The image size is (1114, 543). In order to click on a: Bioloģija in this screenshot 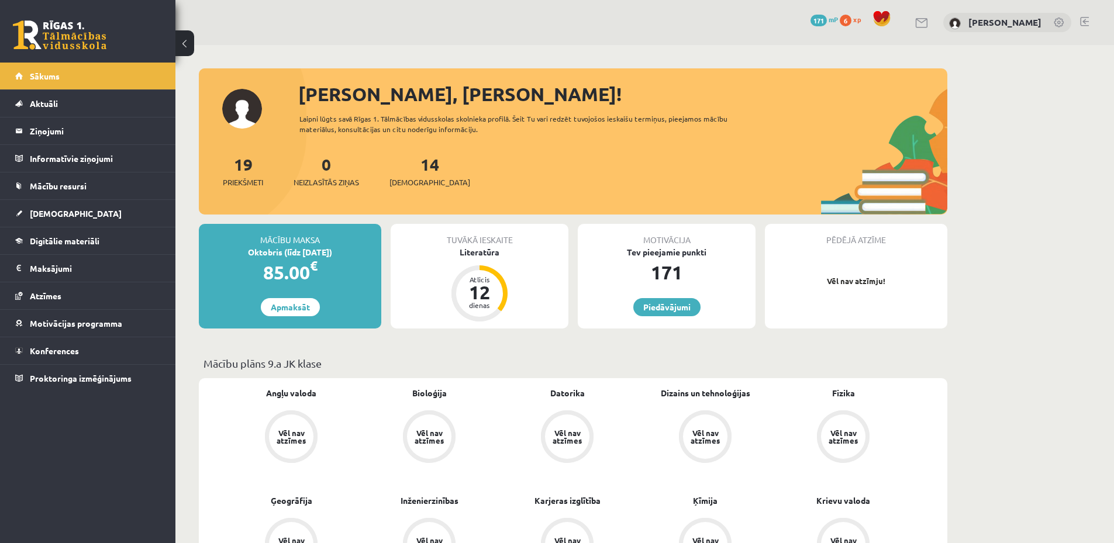, I will do `click(429, 393)`.